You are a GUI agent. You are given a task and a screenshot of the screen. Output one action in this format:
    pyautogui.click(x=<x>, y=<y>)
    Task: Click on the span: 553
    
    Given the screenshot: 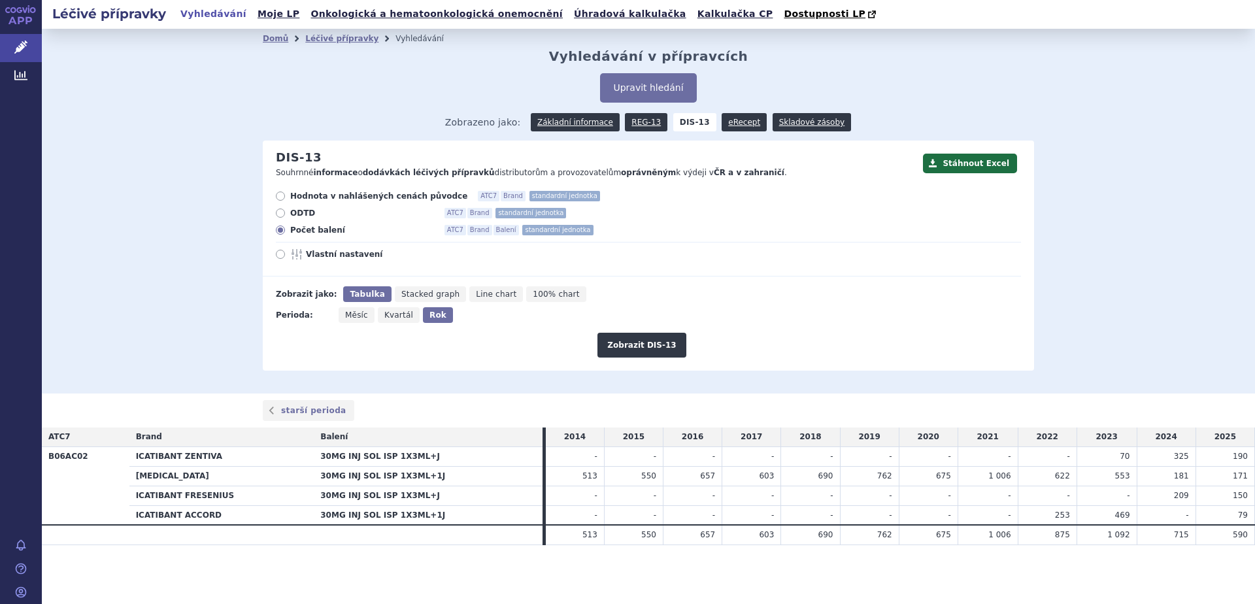 What is the action you would take?
    pyautogui.click(x=1122, y=476)
    